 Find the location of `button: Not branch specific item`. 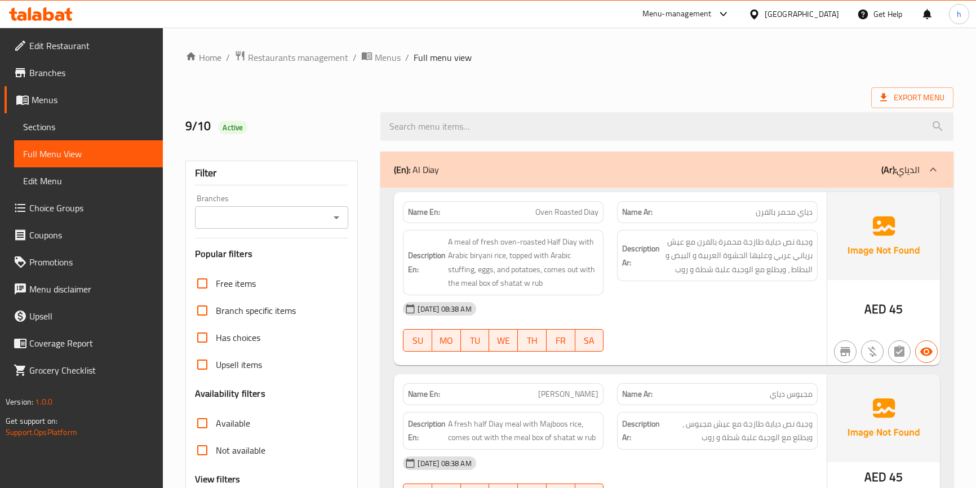

button: Not branch specific item is located at coordinates (845, 352).